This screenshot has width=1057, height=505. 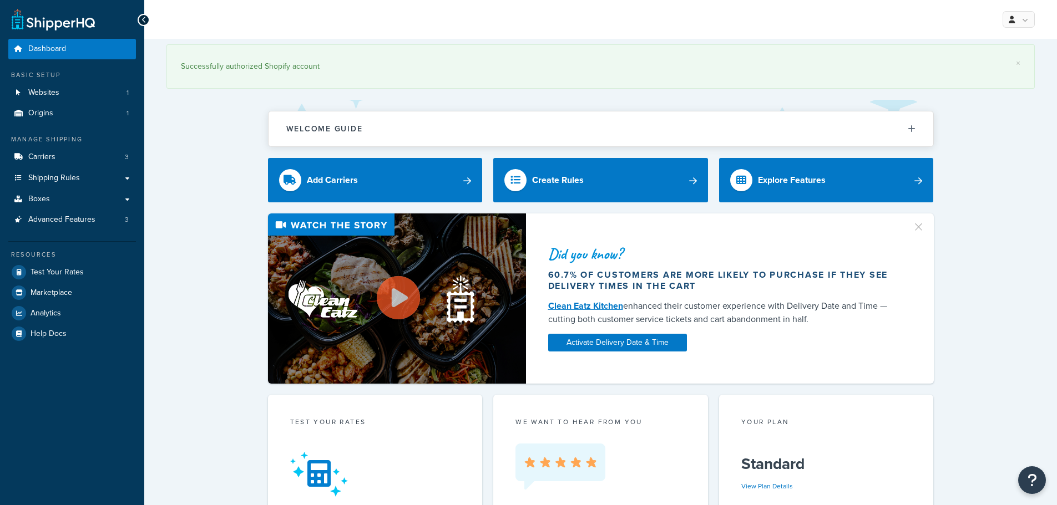 What do you see at coordinates (723, 254) in the screenshot?
I see `div: Did you know?` at bounding box center [723, 254].